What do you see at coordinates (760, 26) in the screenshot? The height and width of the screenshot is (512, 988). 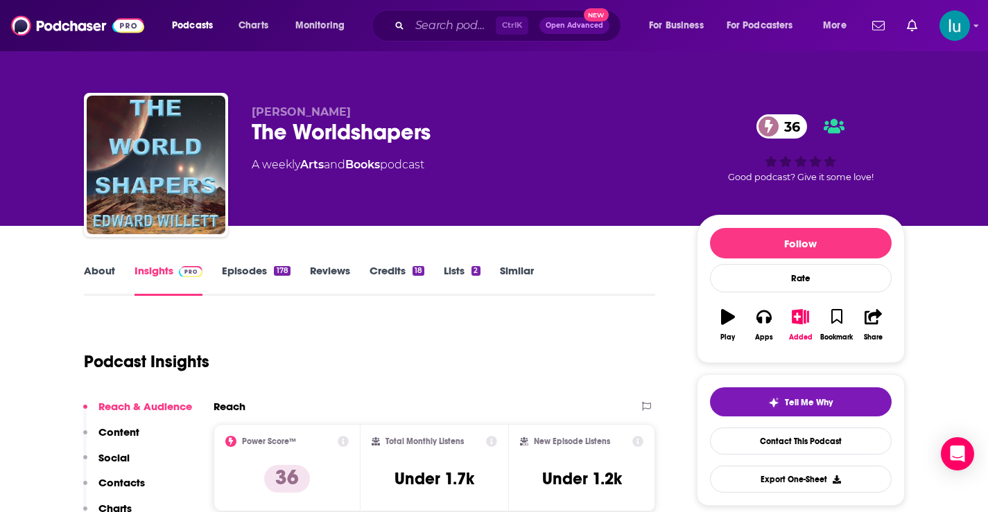 I see `span: For Podcasters` at bounding box center [760, 26].